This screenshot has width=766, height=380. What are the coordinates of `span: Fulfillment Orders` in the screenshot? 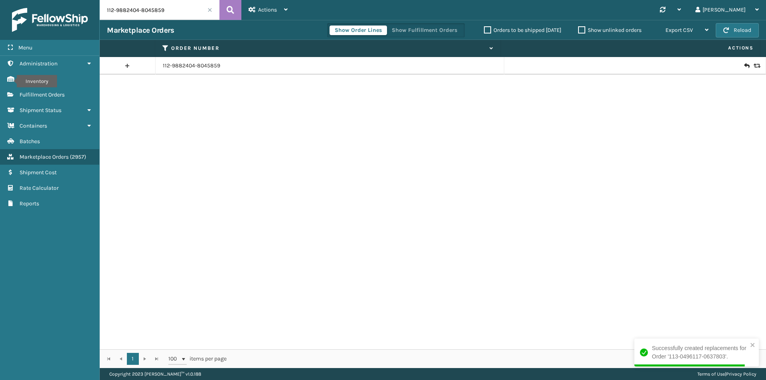 It's located at (42, 95).